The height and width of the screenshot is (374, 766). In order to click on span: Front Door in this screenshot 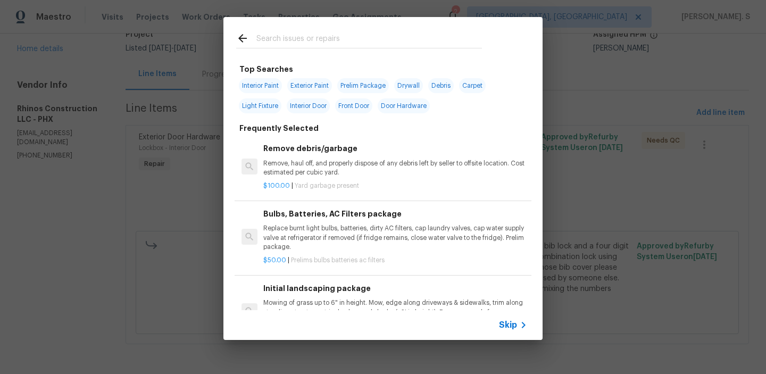, I will do `click(354, 106)`.